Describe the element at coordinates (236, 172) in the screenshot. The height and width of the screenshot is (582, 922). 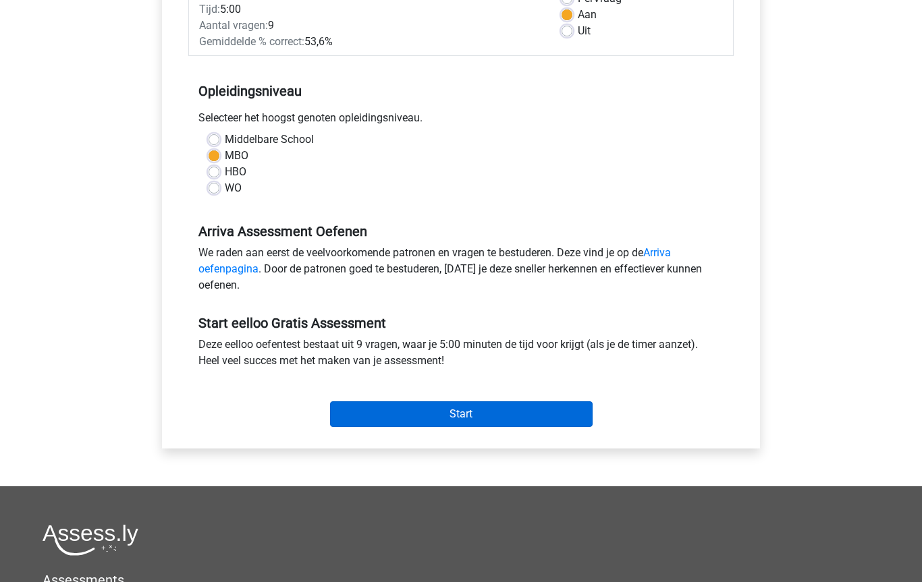
I see `label: HBO` at that location.